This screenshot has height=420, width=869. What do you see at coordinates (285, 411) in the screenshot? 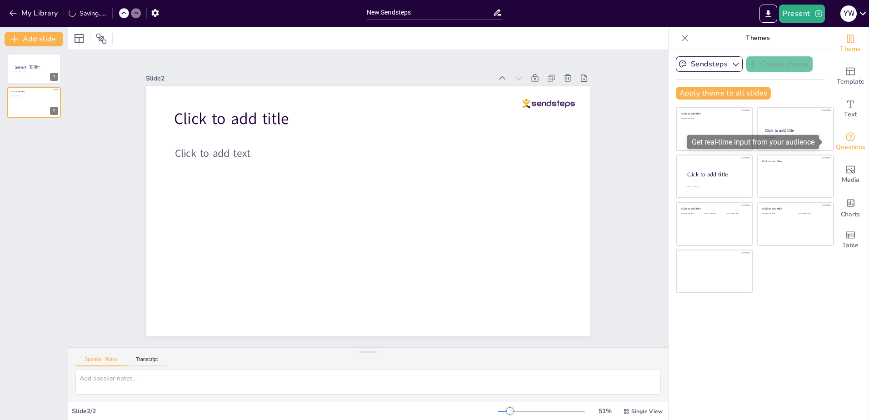
I see `div: Slide 2 / 2` at bounding box center [285, 411].